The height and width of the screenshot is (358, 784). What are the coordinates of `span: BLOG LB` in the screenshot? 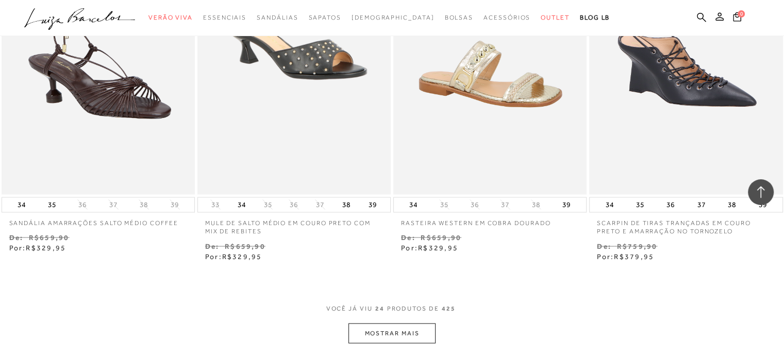 It's located at (595, 18).